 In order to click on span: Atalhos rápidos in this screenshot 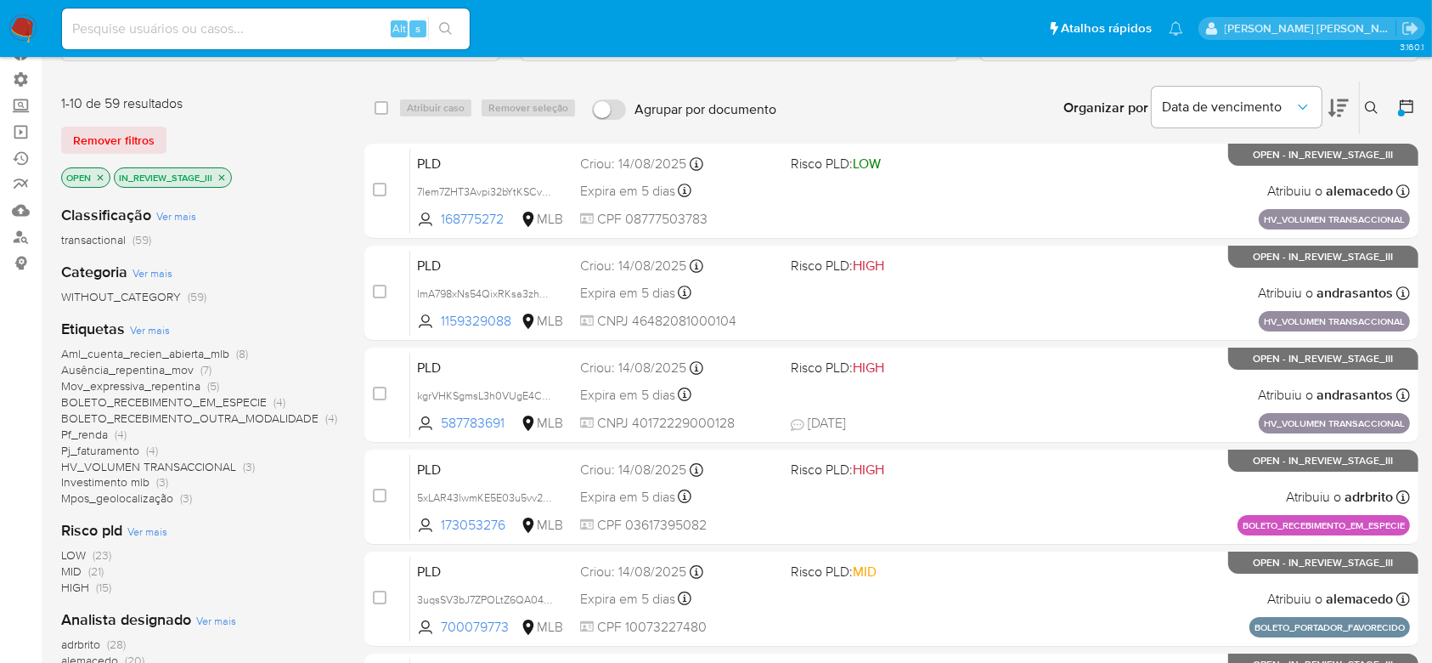, I will do `click(1106, 28)`.